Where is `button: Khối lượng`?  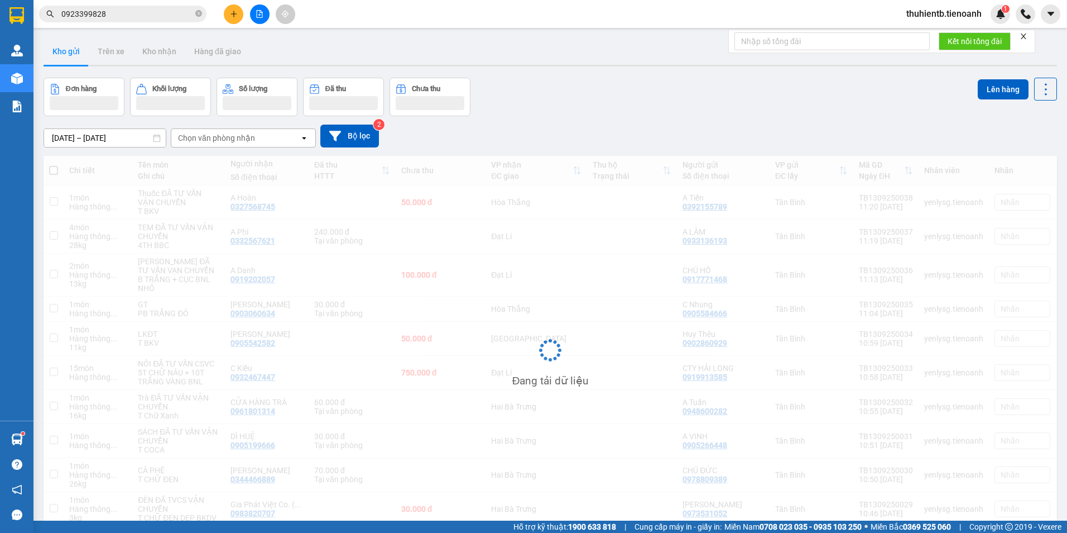 button: Khối lượng is located at coordinates (170, 97).